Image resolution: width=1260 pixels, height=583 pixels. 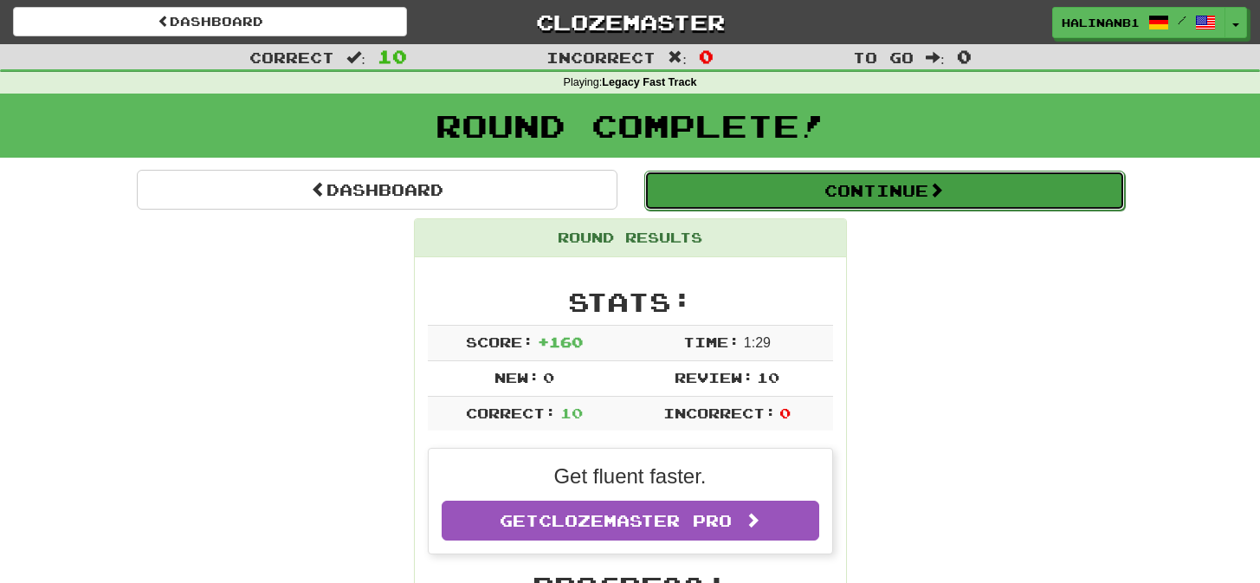 I want to click on span: To go, so click(x=883, y=57).